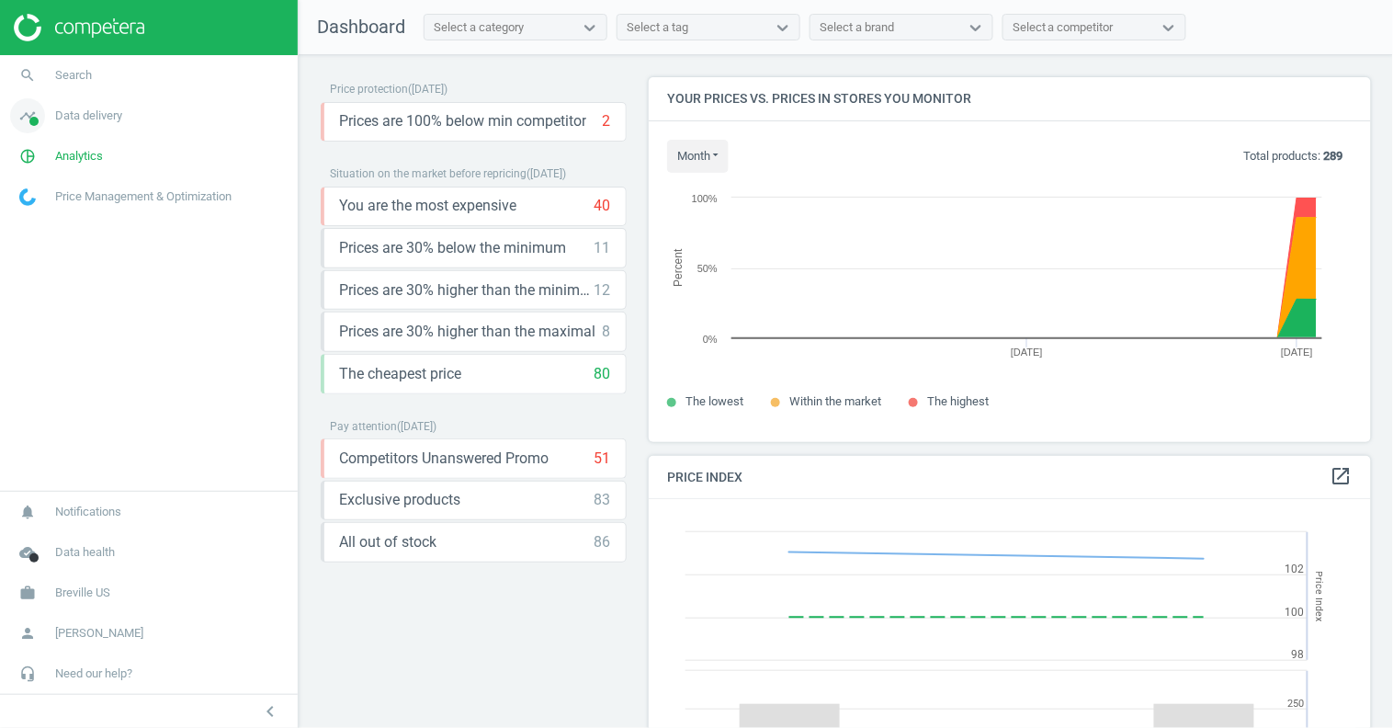 The height and width of the screenshot is (728, 1393). Describe the element at coordinates (1320, 596) in the screenshot. I see `tspan: Price Index` at that location.